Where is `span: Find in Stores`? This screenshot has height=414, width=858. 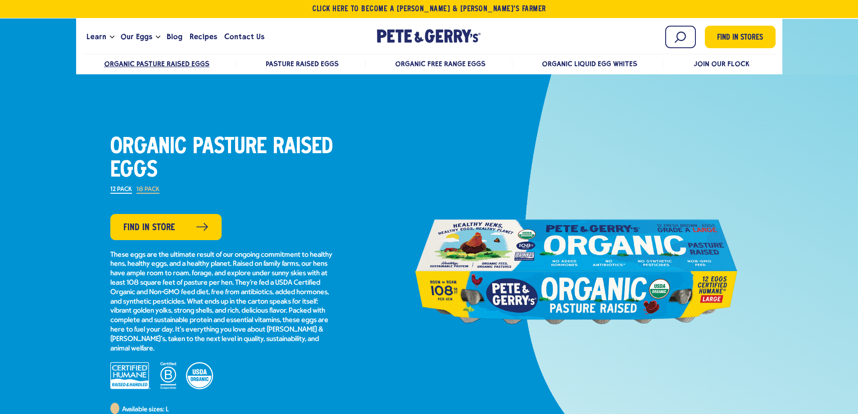 span: Find in Stores is located at coordinates (740, 38).